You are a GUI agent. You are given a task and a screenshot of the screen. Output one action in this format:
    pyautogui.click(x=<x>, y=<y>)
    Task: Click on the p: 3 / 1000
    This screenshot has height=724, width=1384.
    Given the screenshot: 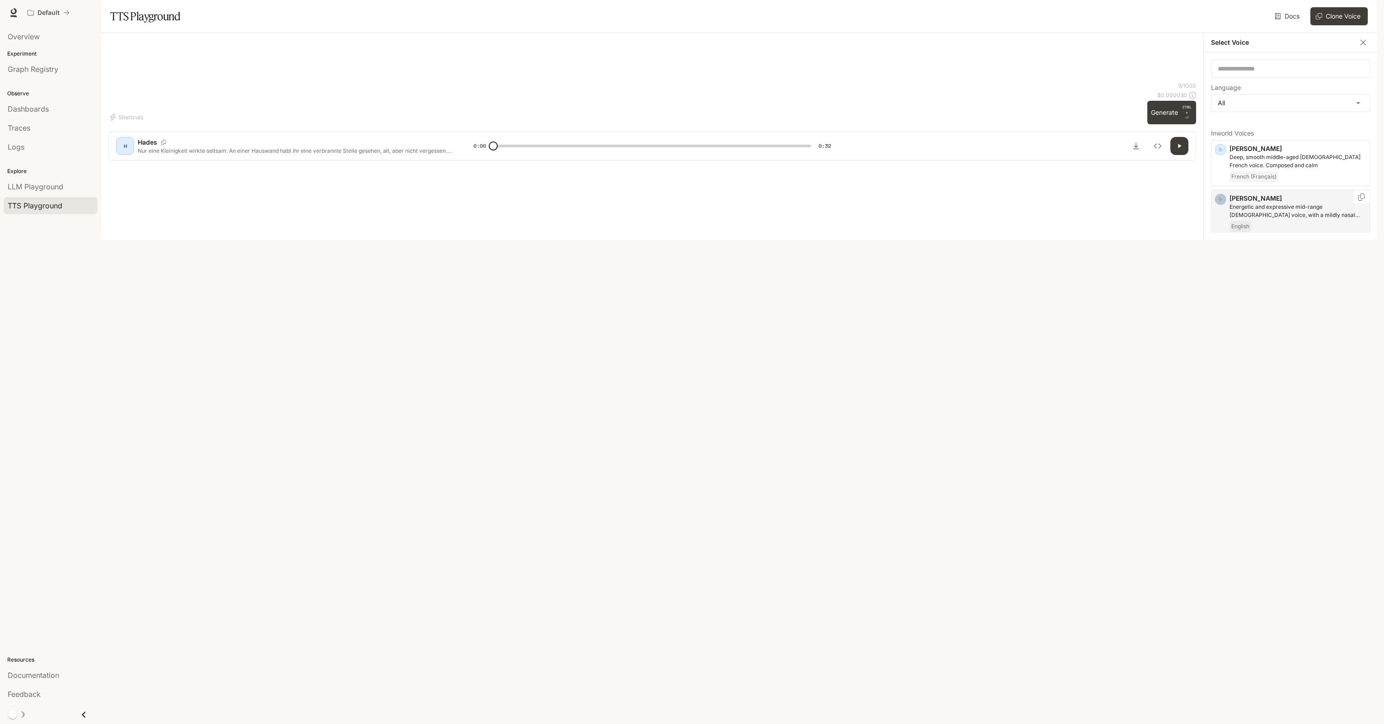 What is the action you would take?
    pyautogui.click(x=1187, y=85)
    